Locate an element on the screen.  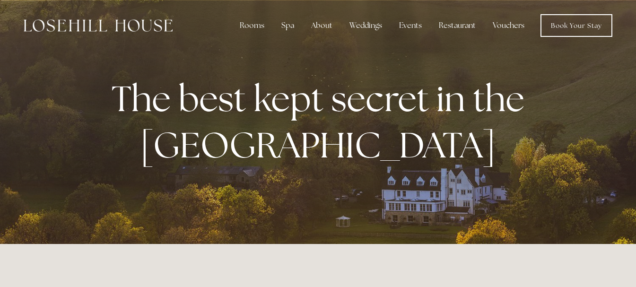
div: Spa is located at coordinates (288, 26).